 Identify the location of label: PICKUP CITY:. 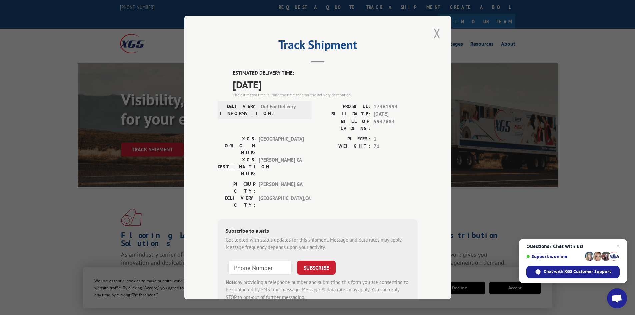
(236, 188).